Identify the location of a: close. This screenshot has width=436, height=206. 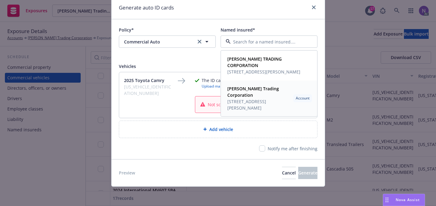
(314, 7).